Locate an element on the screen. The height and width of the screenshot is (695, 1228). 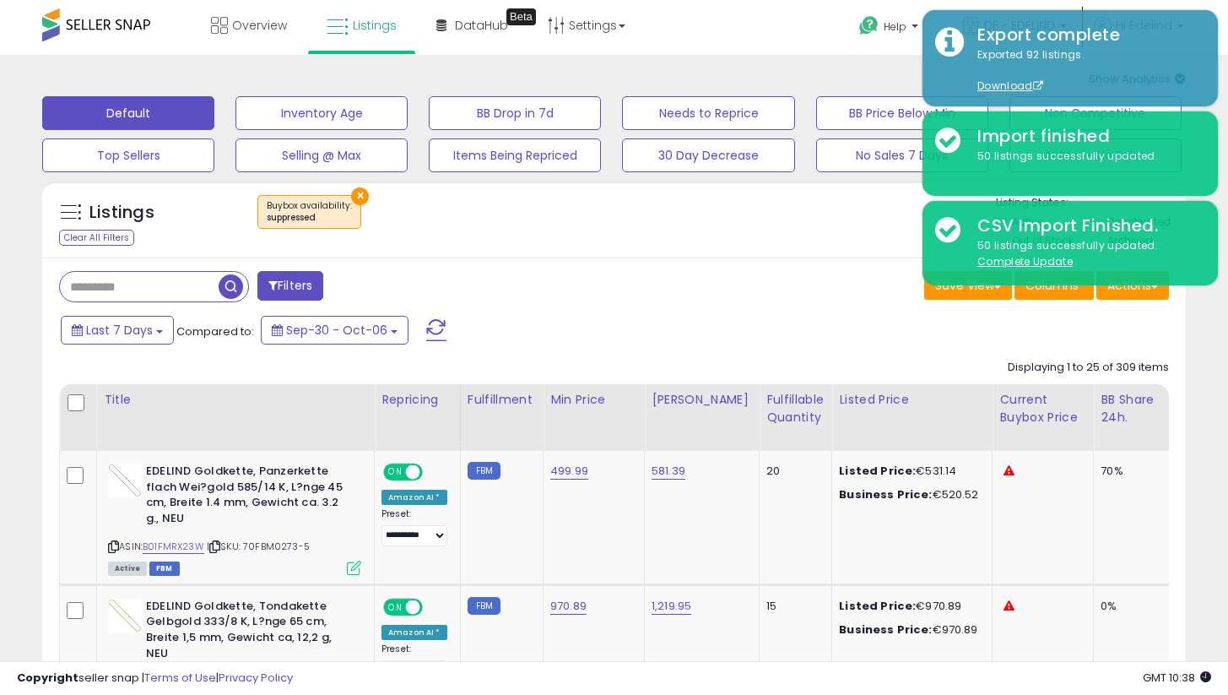
button: Columns is located at coordinates (1054, 285).